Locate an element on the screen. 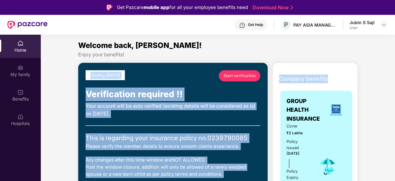  img: insurerLogo is located at coordinates (336, 110).